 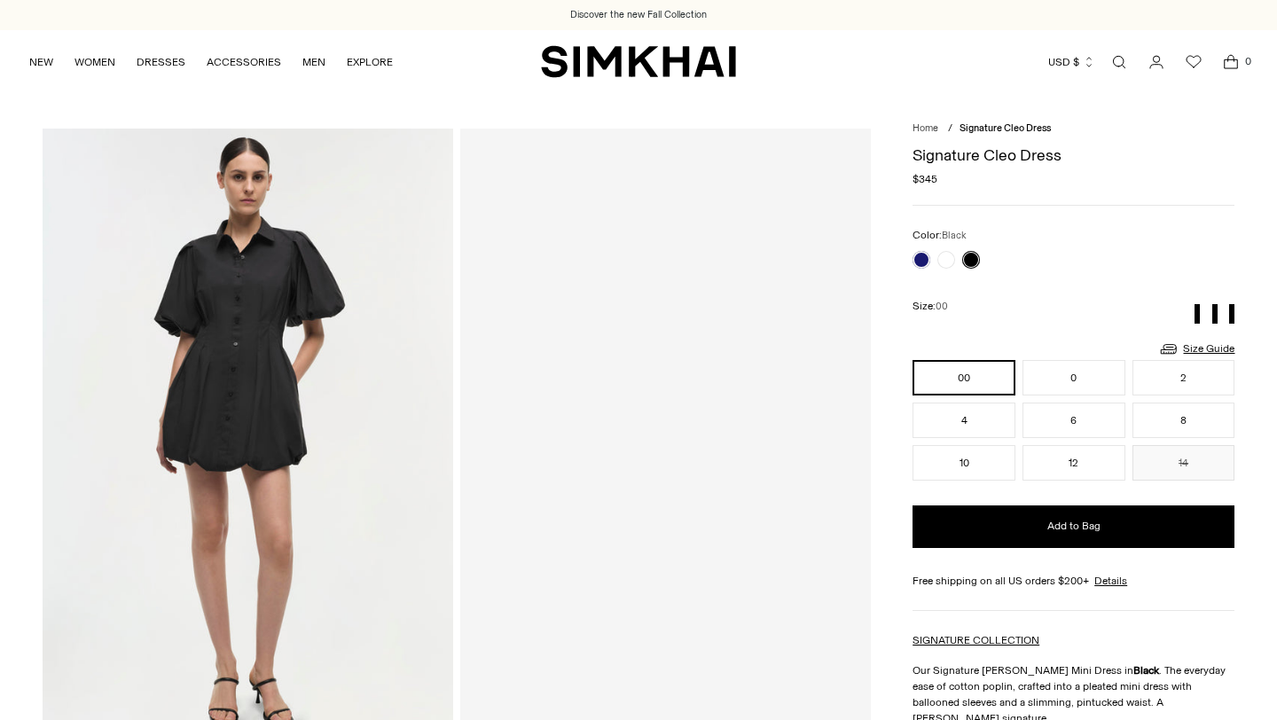 I want to click on a: Open search modal, so click(x=1119, y=62).